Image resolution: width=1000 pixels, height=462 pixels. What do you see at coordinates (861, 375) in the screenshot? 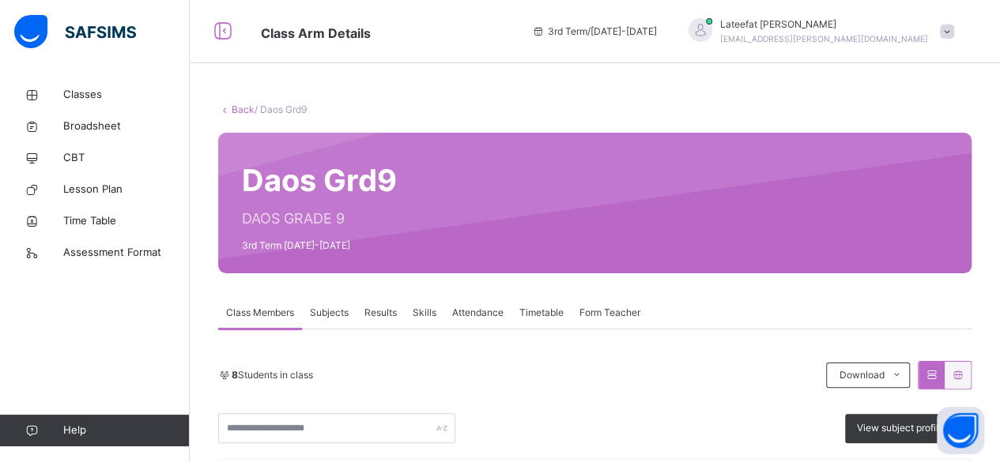
I see `span: Download` at bounding box center [861, 375].